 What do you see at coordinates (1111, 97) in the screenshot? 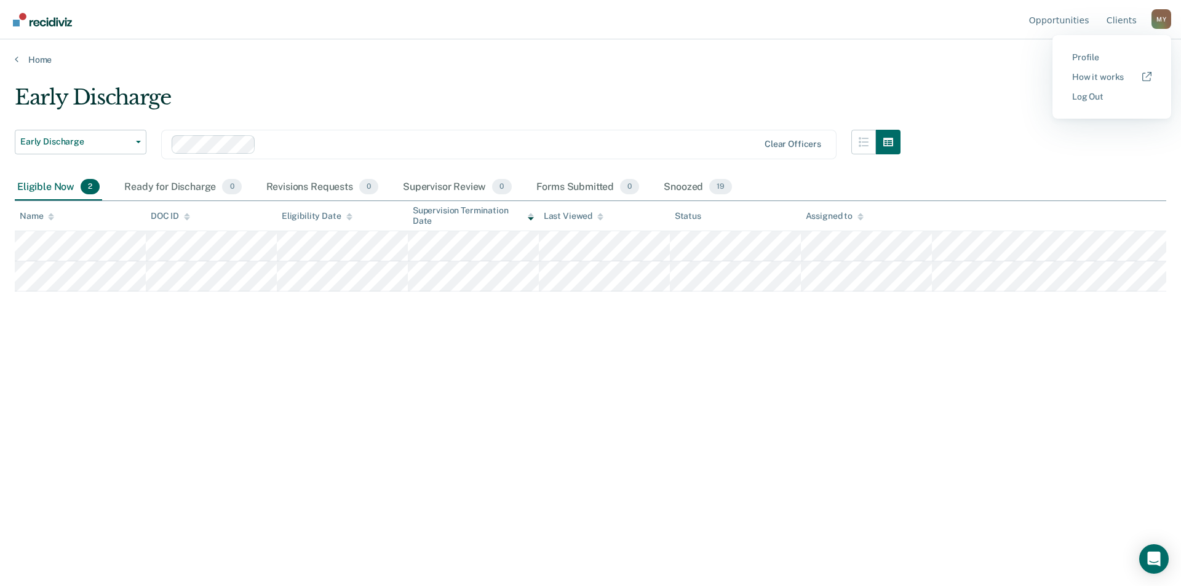
I see `a: Log Out` at bounding box center [1111, 97].